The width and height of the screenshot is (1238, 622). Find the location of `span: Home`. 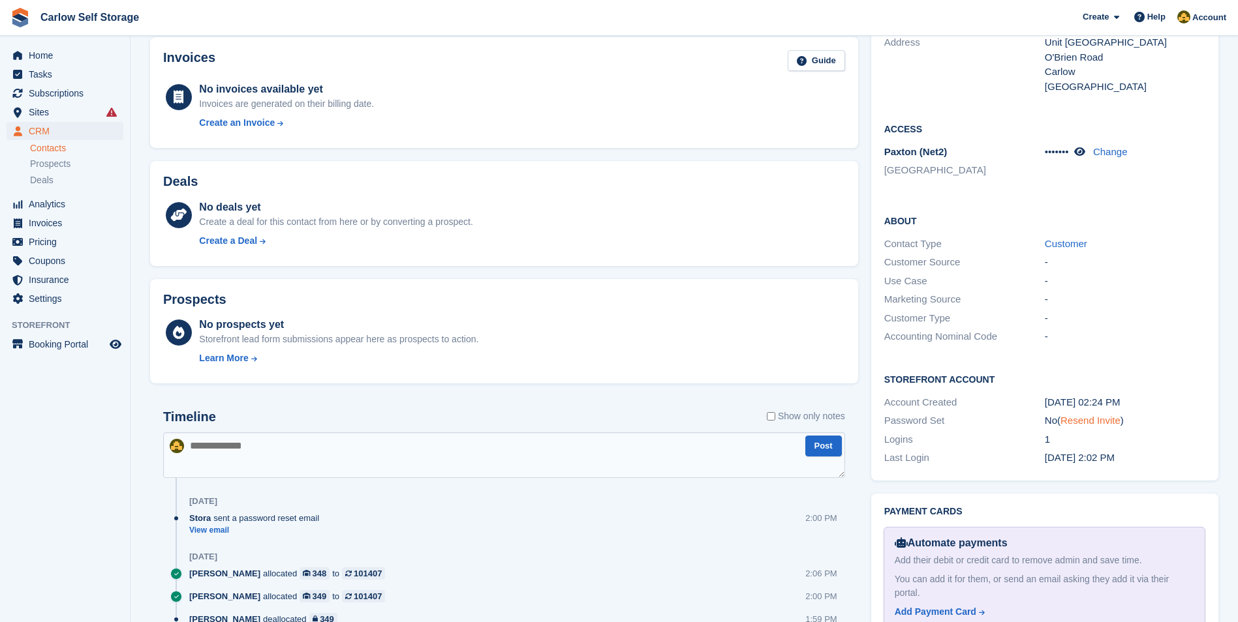

span: Home is located at coordinates (68, 55).